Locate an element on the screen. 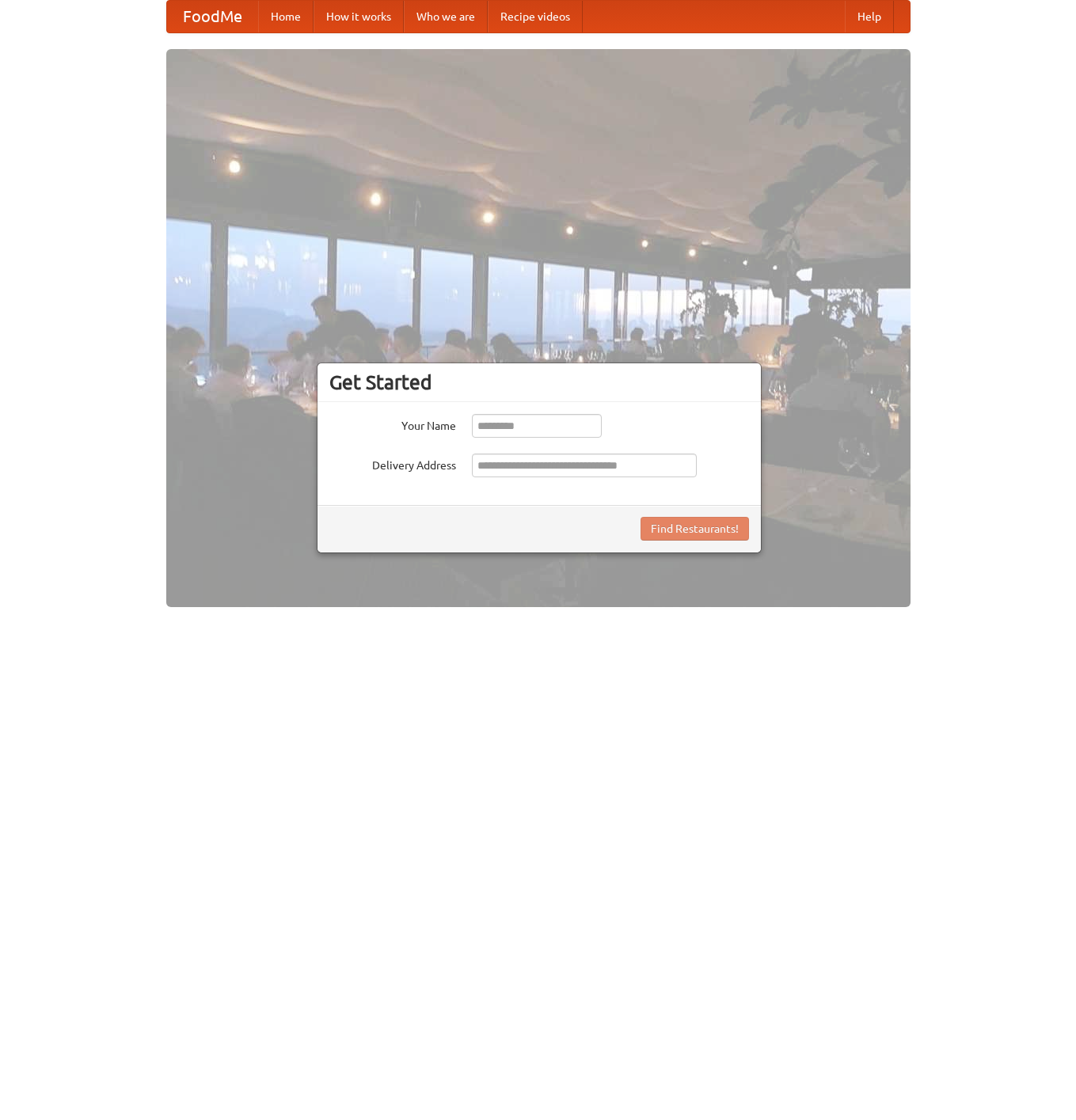 This screenshot has height=1120, width=1076. h3: Get Started is located at coordinates (539, 382).